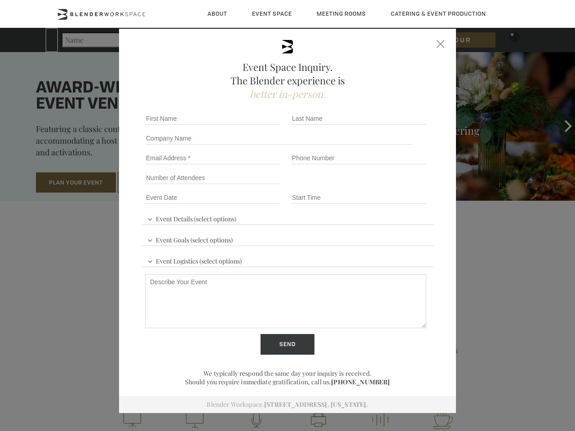 Image resolution: width=575 pixels, height=431 pixels. What do you see at coordinates (288, 382) in the screenshot?
I see `p: Should you require immediate gratification, call us.` at bounding box center [288, 382].